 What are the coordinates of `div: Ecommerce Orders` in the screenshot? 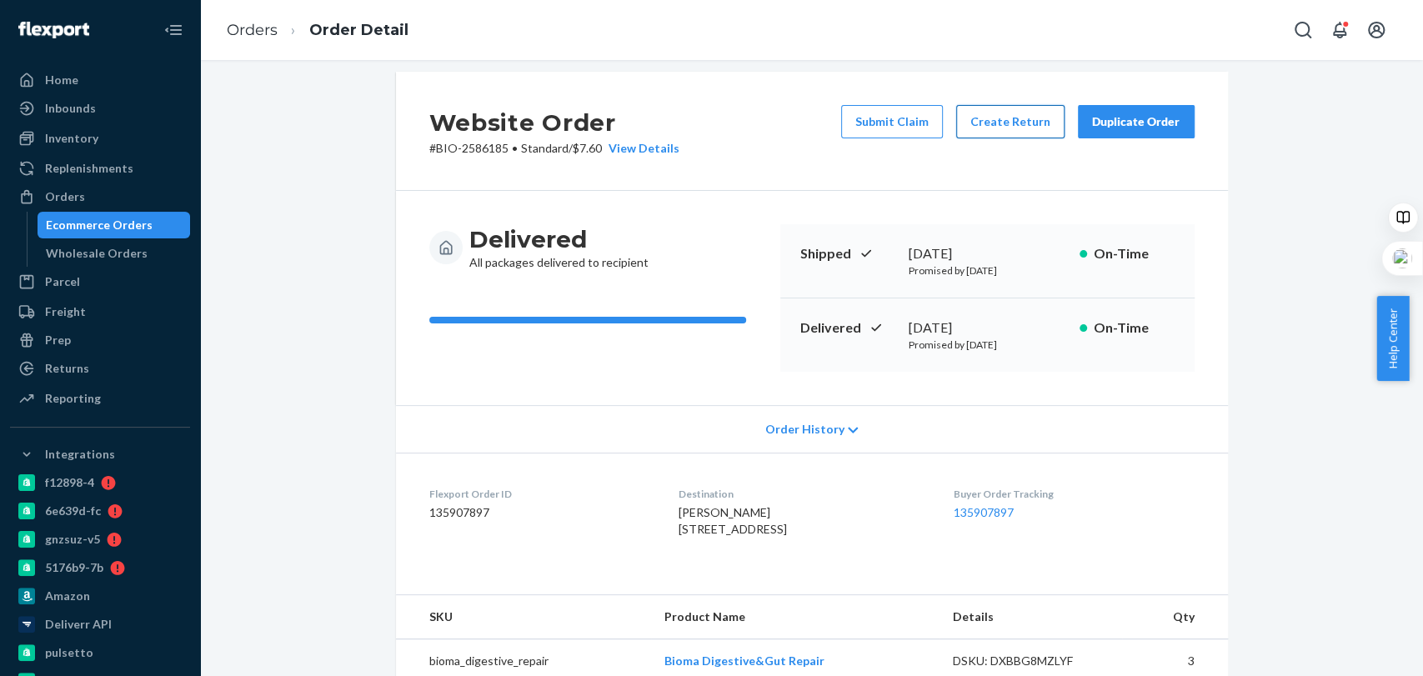 It's located at (99, 225).